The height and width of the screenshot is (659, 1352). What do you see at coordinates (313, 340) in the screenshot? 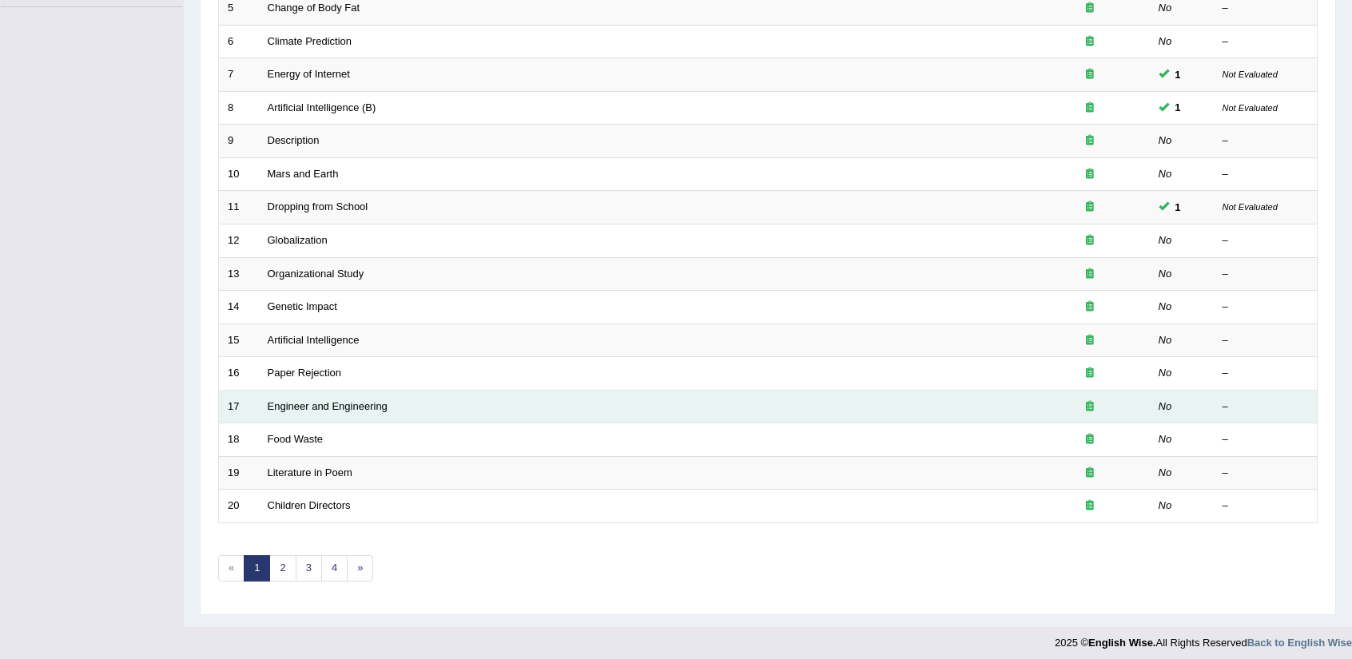
I see `a: Artificial Intelligence` at bounding box center [313, 340].